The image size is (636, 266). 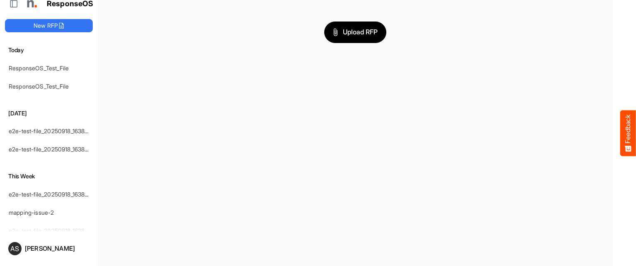 What do you see at coordinates (49, 50) in the screenshot?
I see `h6: Today` at bounding box center [49, 50].